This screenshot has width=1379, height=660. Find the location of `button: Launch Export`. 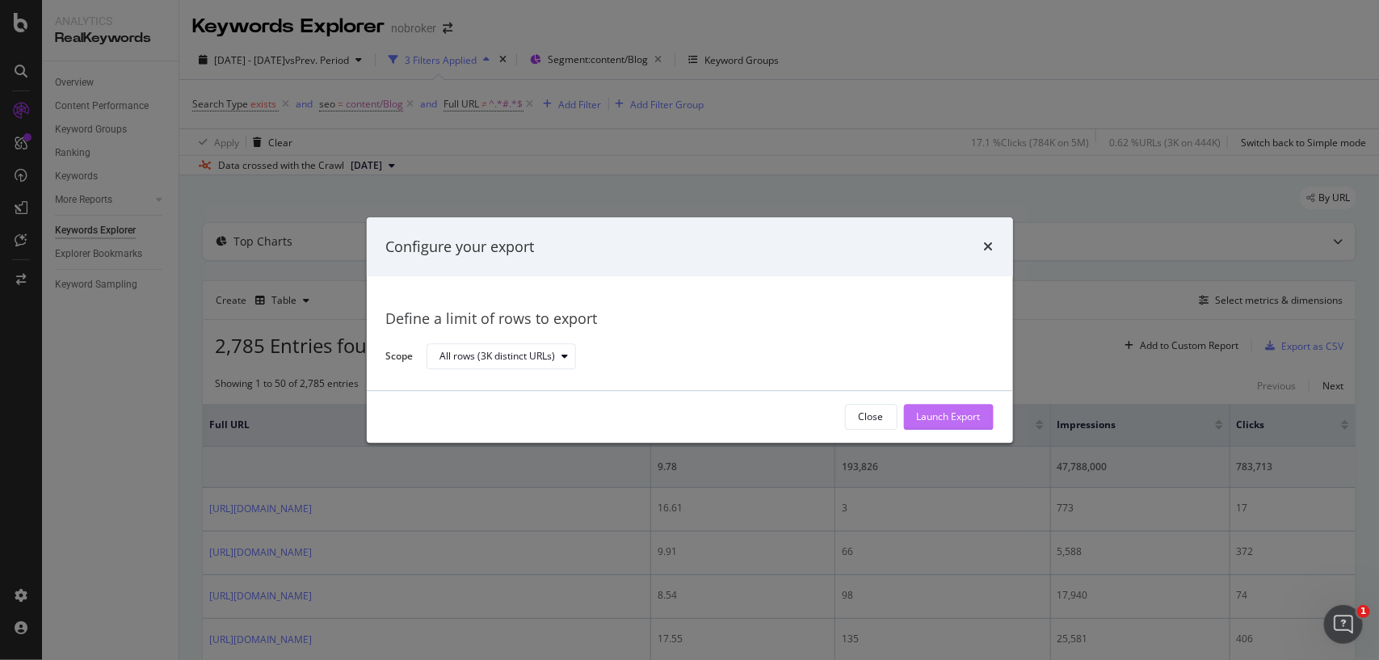

button: Launch Export is located at coordinates (949, 417).